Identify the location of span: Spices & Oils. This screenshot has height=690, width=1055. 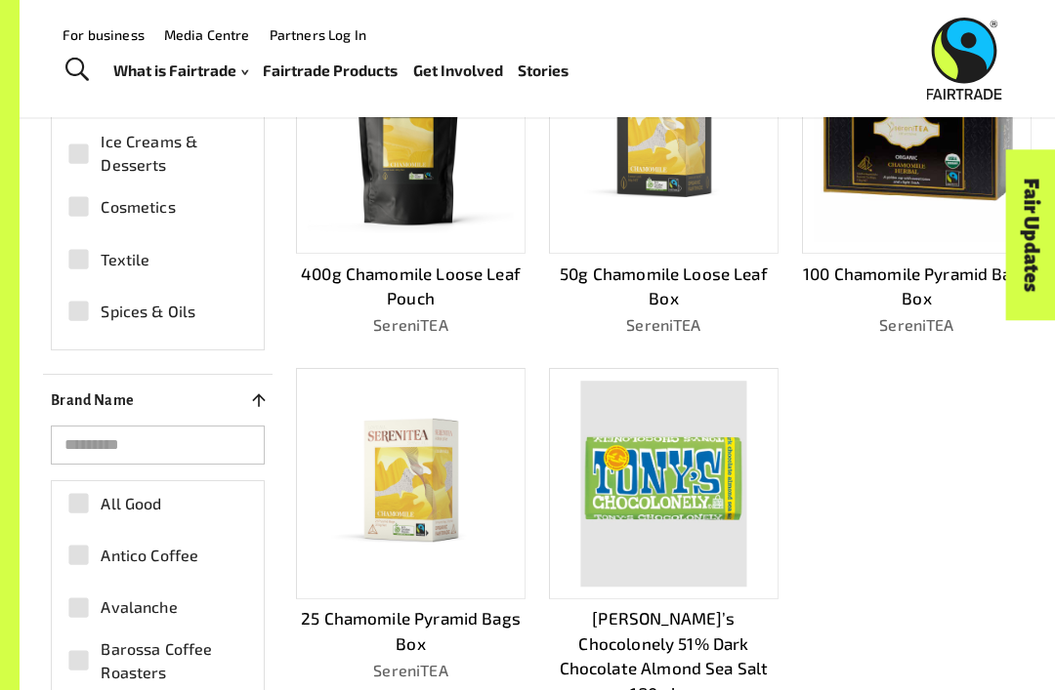
(147, 312).